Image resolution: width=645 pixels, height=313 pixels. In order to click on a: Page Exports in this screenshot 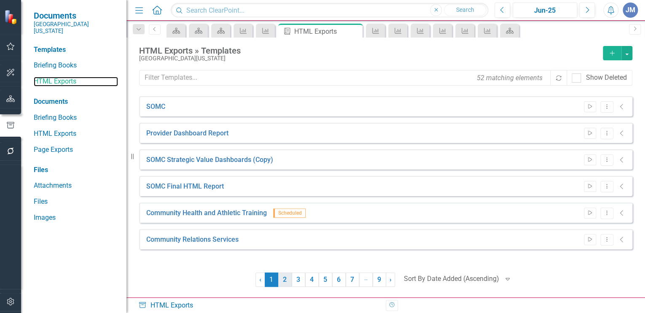, I will do `click(76, 150)`.